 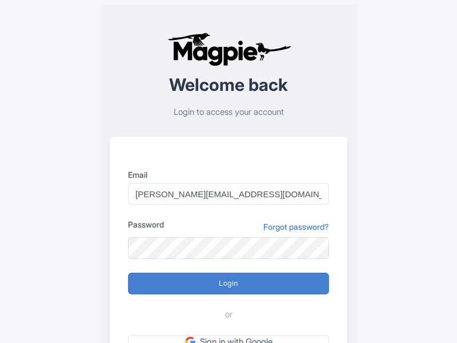 I want to click on label: Email, so click(x=229, y=174).